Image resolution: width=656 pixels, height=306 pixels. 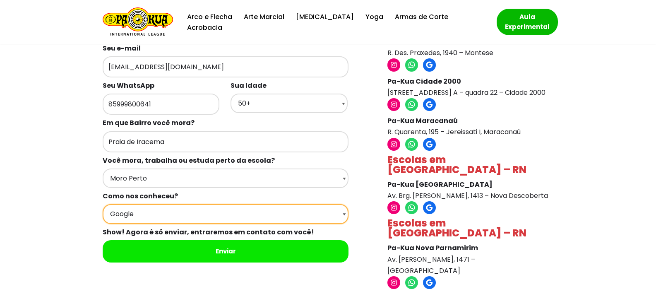 I want to click on a: Arte Marcial, so click(x=264, y=17).